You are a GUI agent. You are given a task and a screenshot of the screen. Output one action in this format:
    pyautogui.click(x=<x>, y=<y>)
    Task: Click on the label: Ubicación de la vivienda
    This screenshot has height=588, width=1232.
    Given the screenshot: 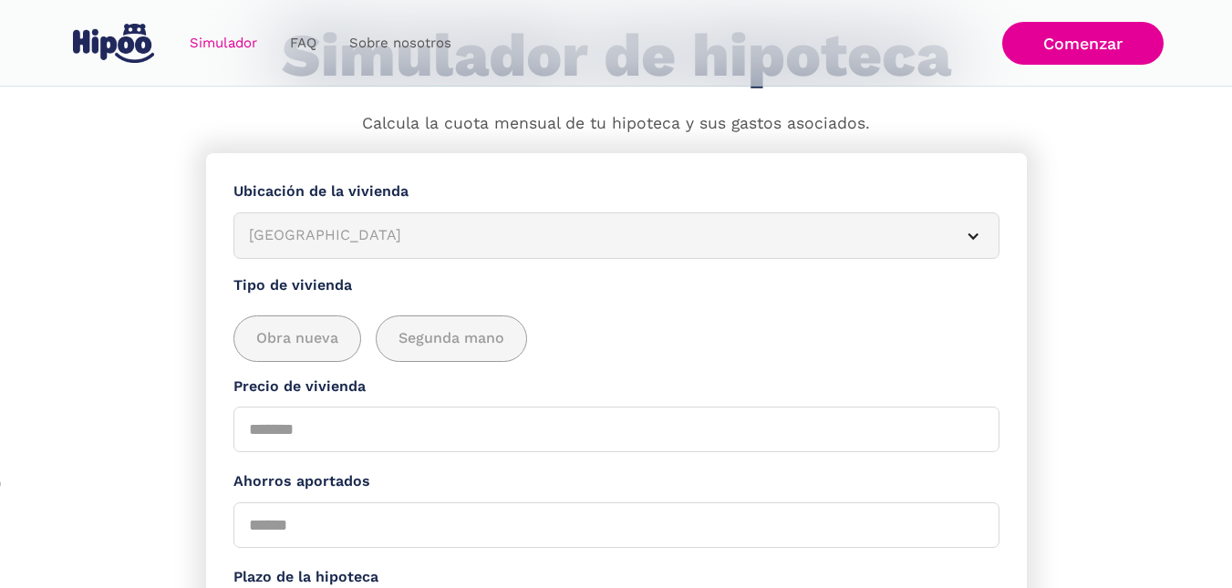 What is the action you would take?
    pyautogui.click(x=617, y=192)
    